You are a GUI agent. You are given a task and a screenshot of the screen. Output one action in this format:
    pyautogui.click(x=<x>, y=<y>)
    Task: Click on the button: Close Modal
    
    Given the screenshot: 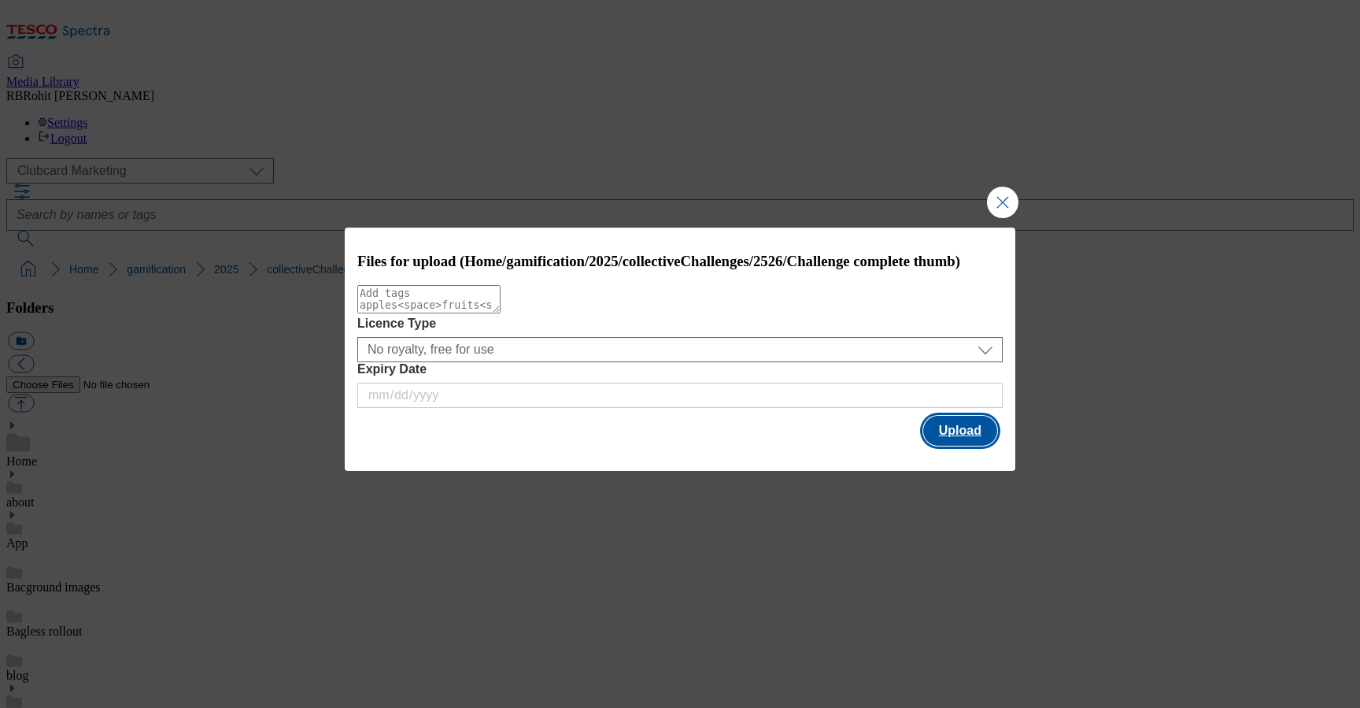 What is the action you would take?
    pyautogui.click(x=1003, y=202)
    